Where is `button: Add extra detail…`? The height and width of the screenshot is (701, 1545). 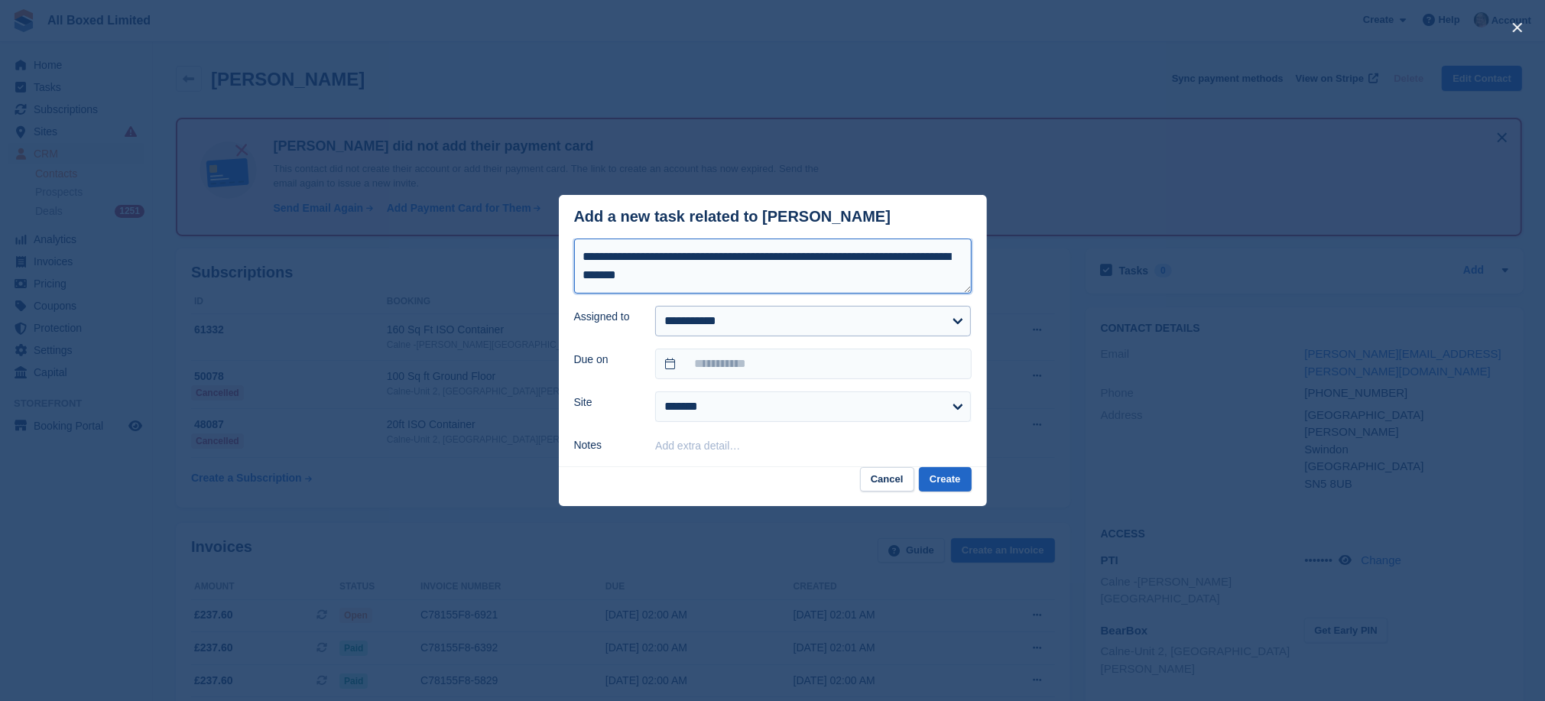 button: Add extra detail… is located at coordinates (697, 446).